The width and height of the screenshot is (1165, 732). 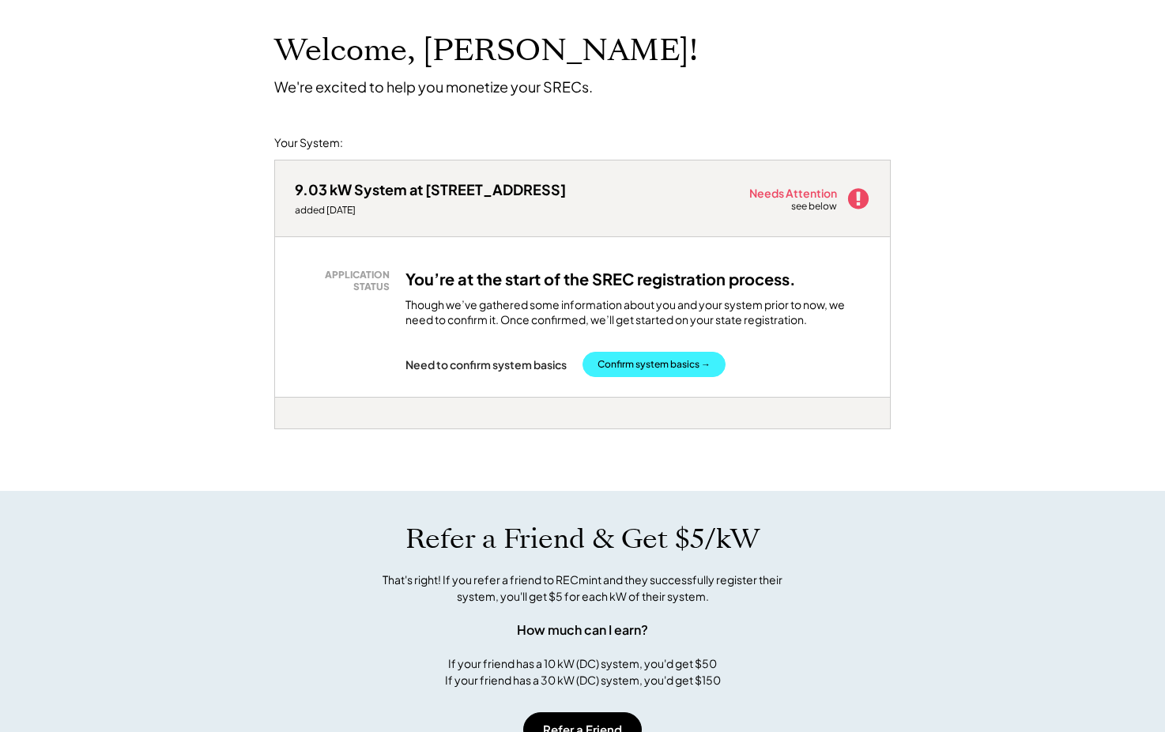 What do you see at coordinates (583, 588) in the screenshot?
I see `div: That's right! If you refer a friend to RECmint and they successfully register their system, you'l...` at bounding box center [583, 588].